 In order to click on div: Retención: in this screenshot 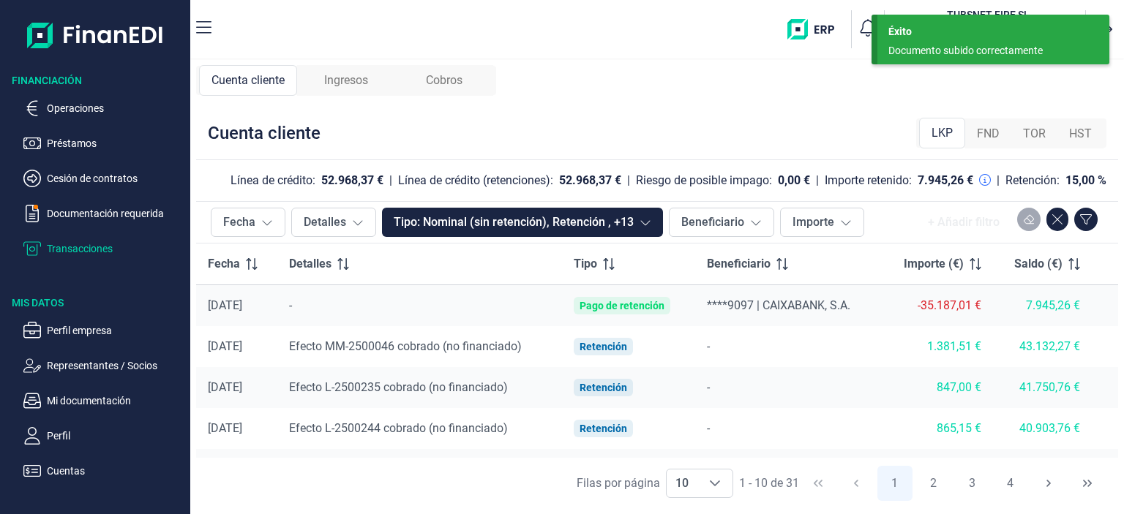, I will do `click(1032, 181)`.